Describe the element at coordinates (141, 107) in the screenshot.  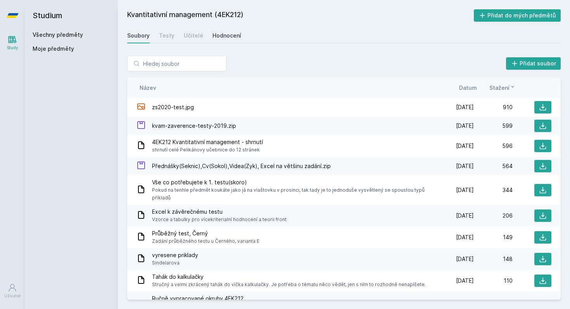
I see `div: JPG` at that location.